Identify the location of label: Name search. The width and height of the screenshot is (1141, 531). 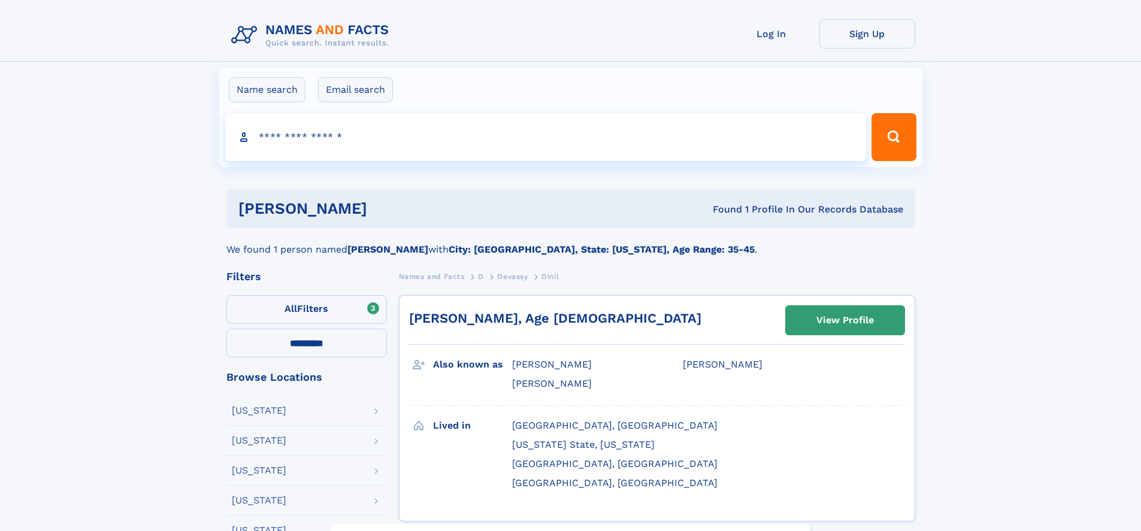
(267, 90).